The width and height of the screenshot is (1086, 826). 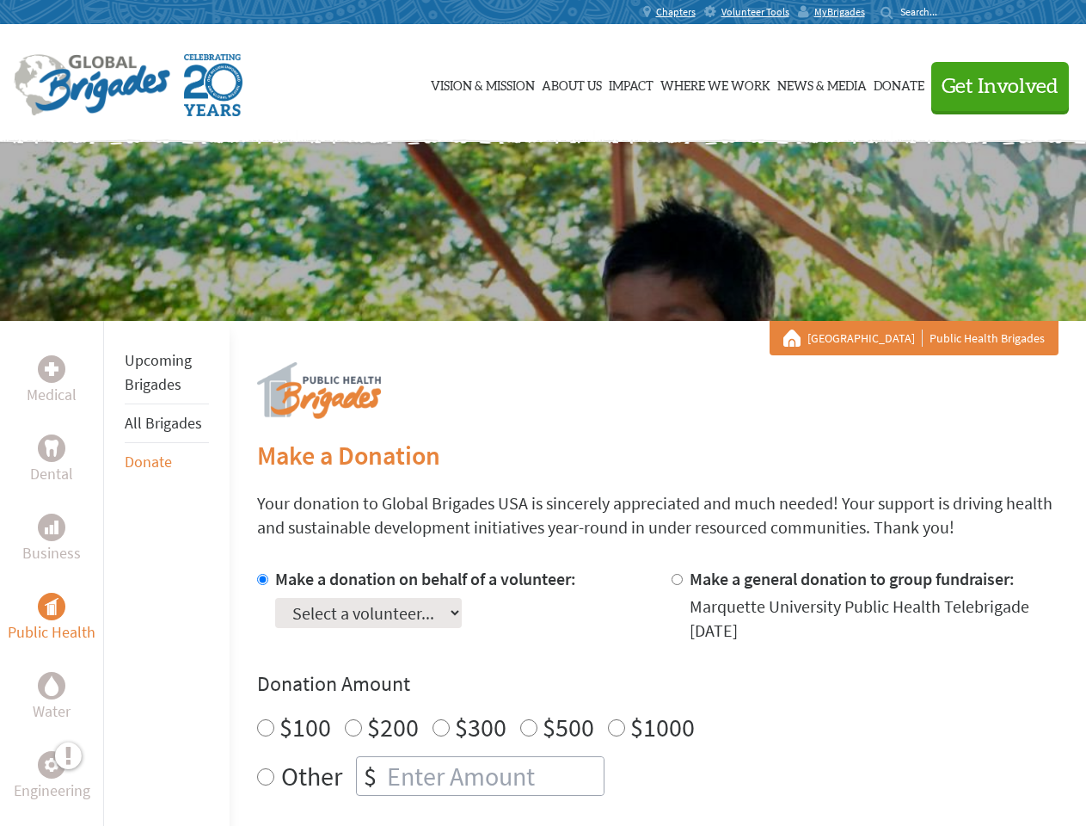 I want to click on label: $1000, so click(x=662, y=727).